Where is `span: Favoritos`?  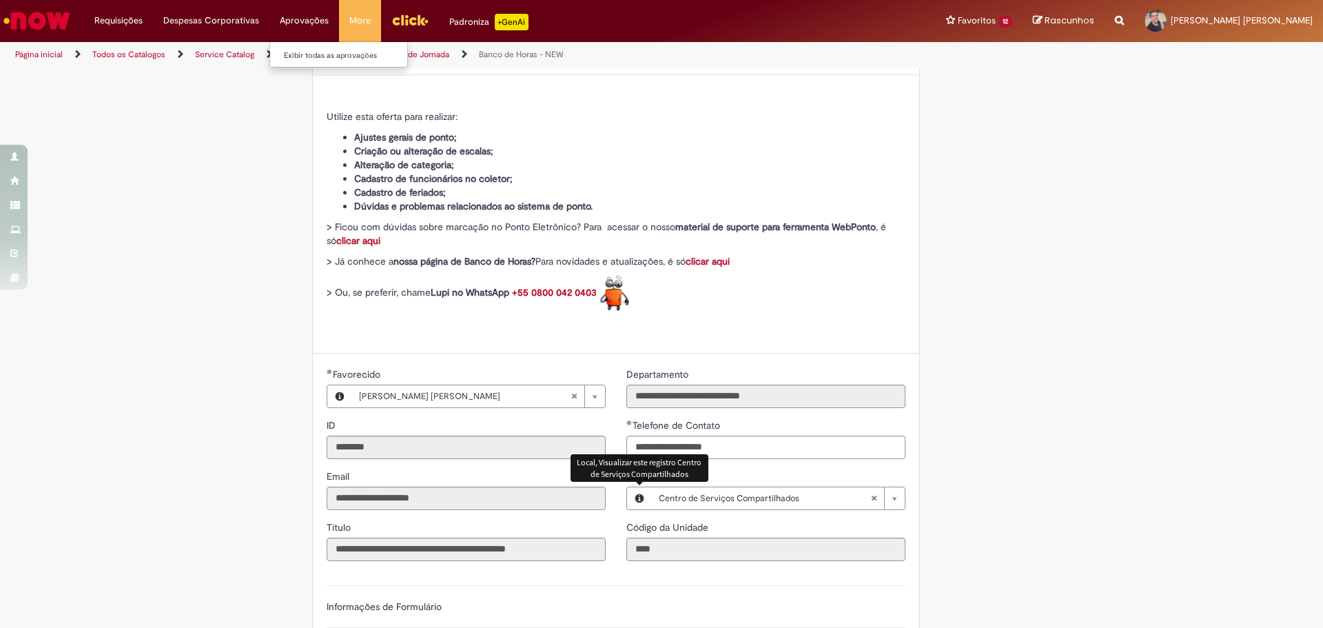
span: Favoritos is located at coordinates (976, 21).